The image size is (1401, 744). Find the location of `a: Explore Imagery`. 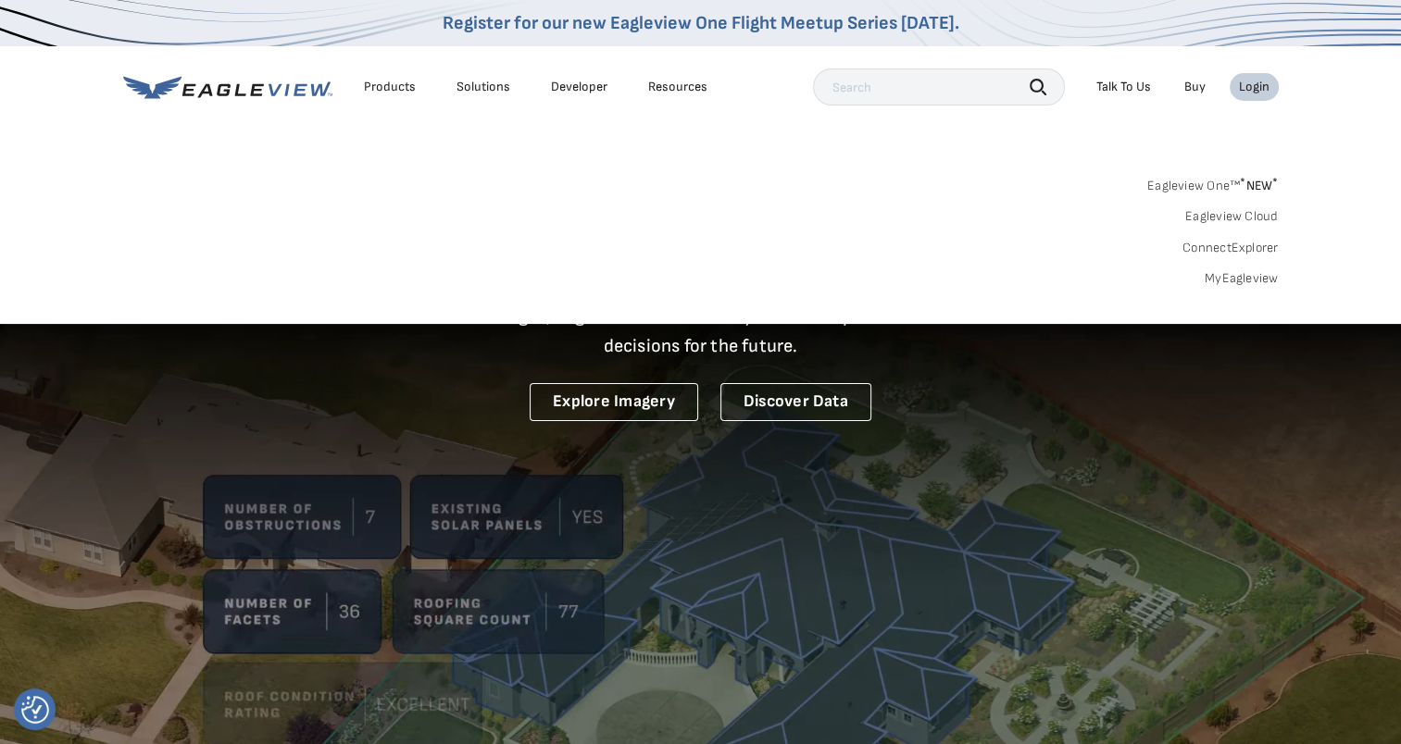

a: Explore Imagery is located at coordinates (614, 402).